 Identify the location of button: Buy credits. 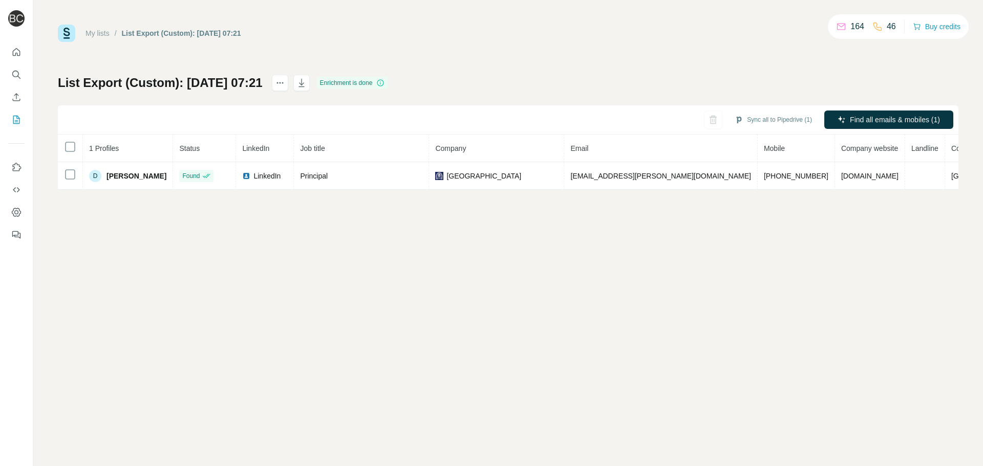
(936, 27).